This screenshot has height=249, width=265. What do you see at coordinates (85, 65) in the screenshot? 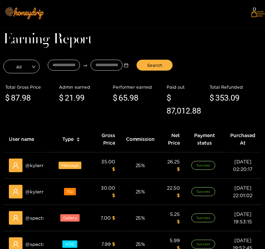
I see `span: swap-right` at bounding box center [85, 65].